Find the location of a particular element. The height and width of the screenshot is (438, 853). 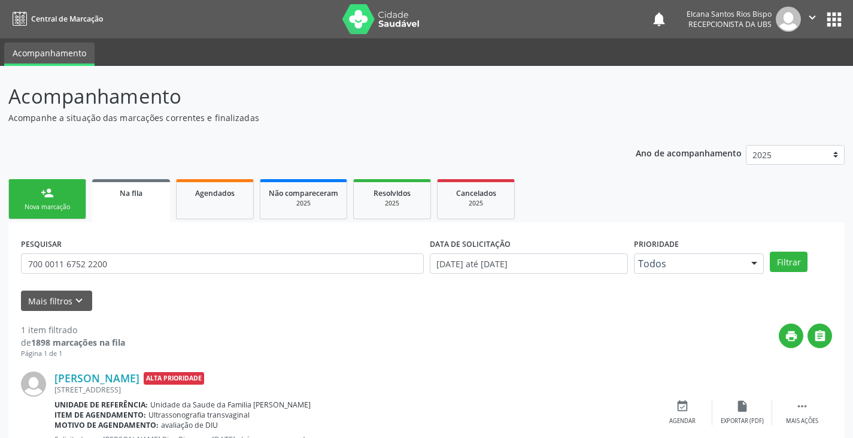

a: Central de Marcação is located at coordinates (56, 19).